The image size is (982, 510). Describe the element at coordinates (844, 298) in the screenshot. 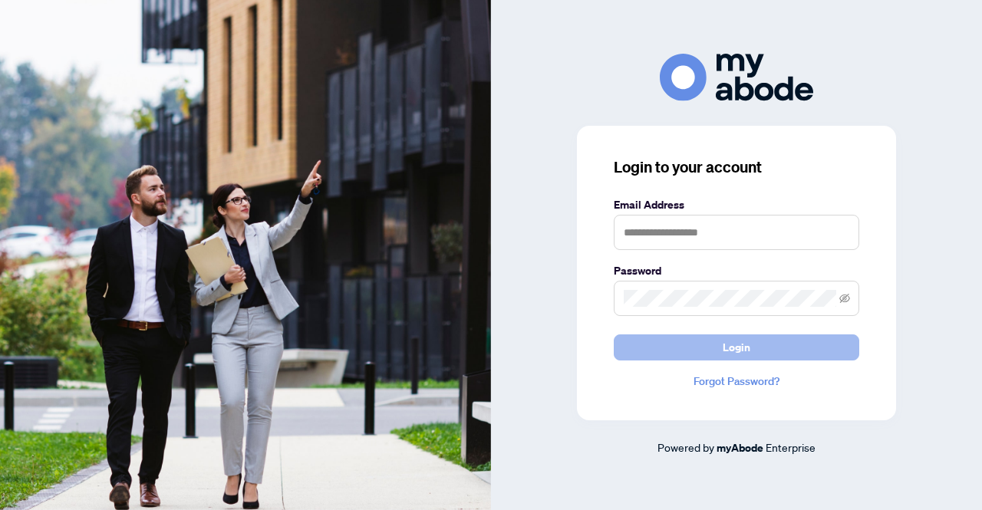

I see `span: eye-invisible` at that location.